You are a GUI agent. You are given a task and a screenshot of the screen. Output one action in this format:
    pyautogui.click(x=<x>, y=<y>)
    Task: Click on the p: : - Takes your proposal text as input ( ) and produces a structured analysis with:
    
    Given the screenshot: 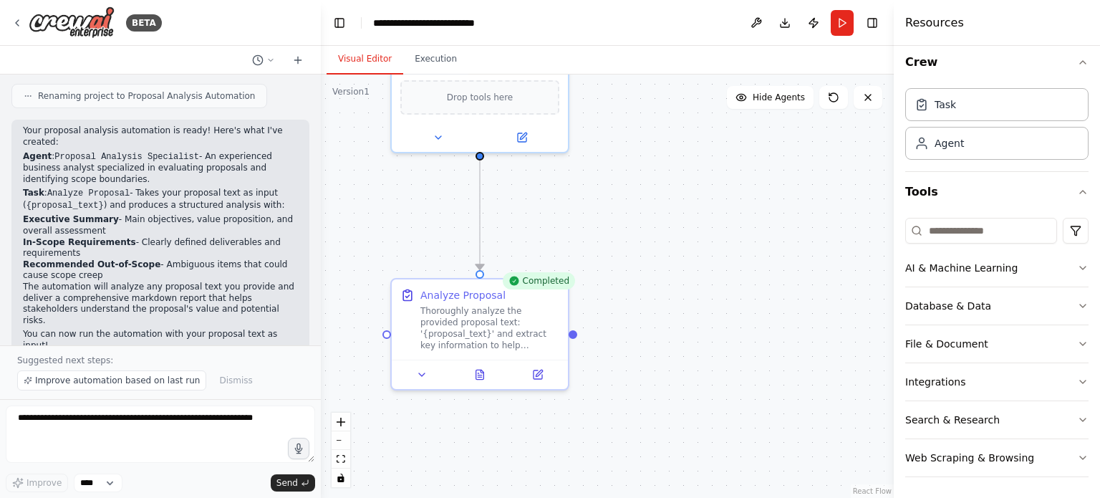 What is the action you would take?
    pyautogui.click(x=160, y=199)
    